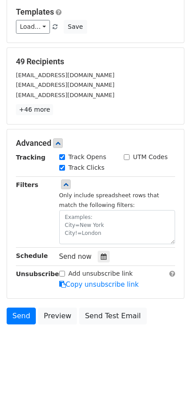 The width and height of the screenshot is (191, 398). I want to click on strong: Filters, so click(27, 185).